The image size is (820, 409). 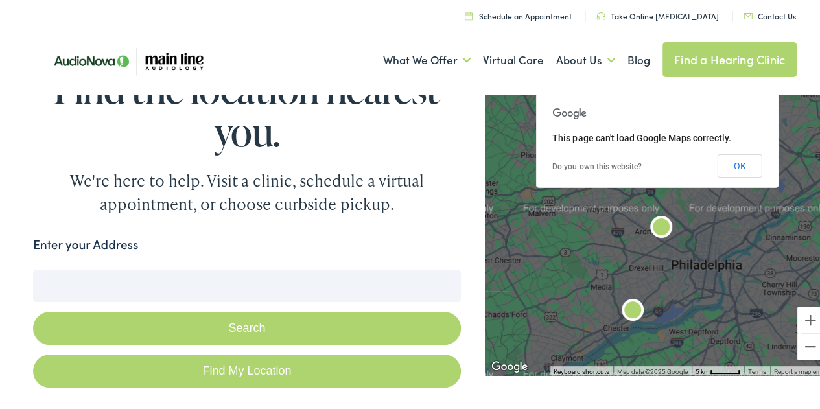 What do you see at coordinates (652, 369) in the screenshot?
I see `span: Map data ©2025 Google` at bounding box center [652, 369].